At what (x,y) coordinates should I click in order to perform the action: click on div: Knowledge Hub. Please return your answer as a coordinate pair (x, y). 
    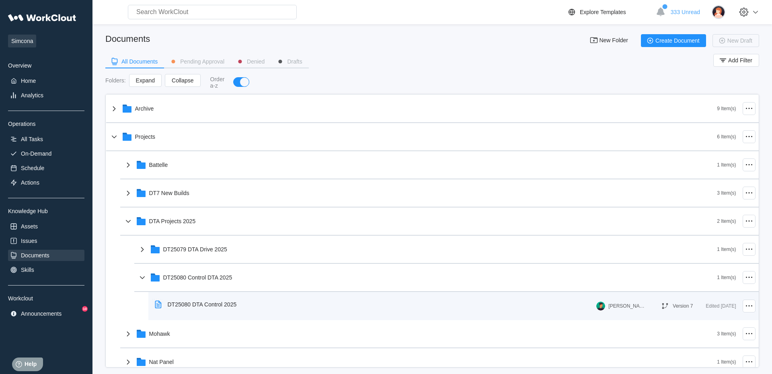
    Looking at the image, I should click on (46, 211).